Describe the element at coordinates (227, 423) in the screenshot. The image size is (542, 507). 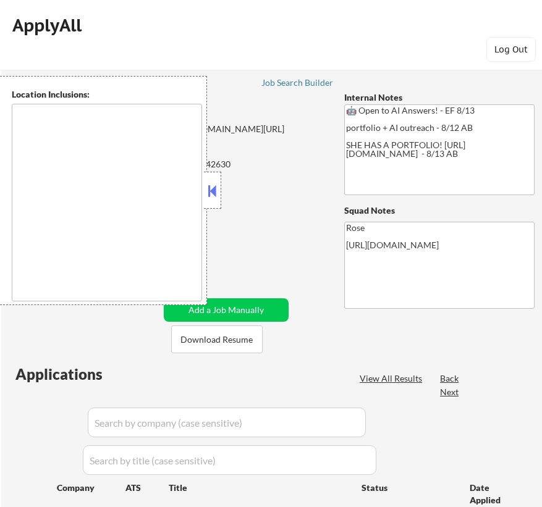
I see `input: Search by company (case sensitive)` at that location.